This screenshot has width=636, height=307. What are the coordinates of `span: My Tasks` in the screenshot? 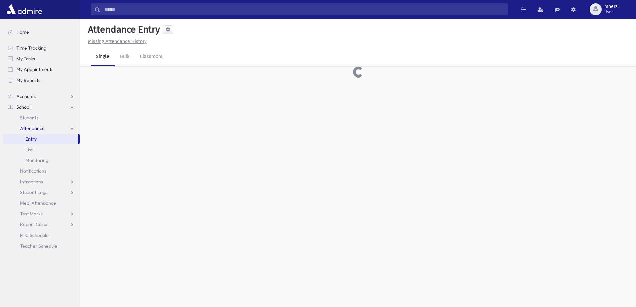 It's located at (26, 59).